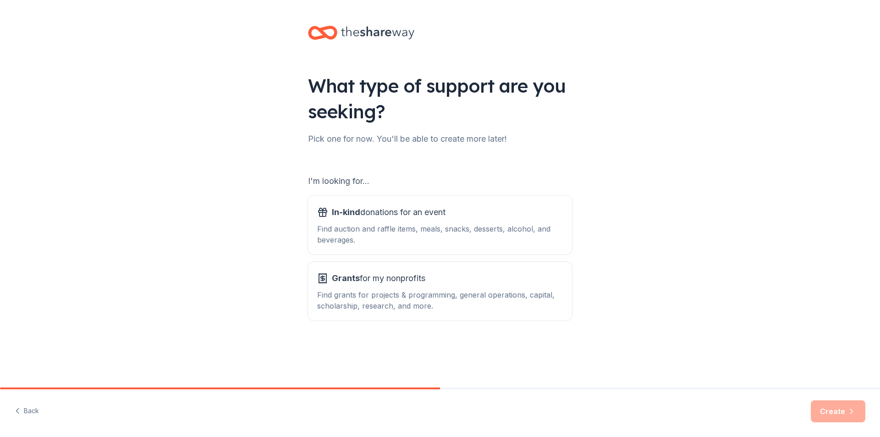 The image size is (880, 437). I want to click on button: In-kinddonations for an eventFind auction and raffle items, meals, snacks, desserts, alcohol, and..., so click(440, 225).